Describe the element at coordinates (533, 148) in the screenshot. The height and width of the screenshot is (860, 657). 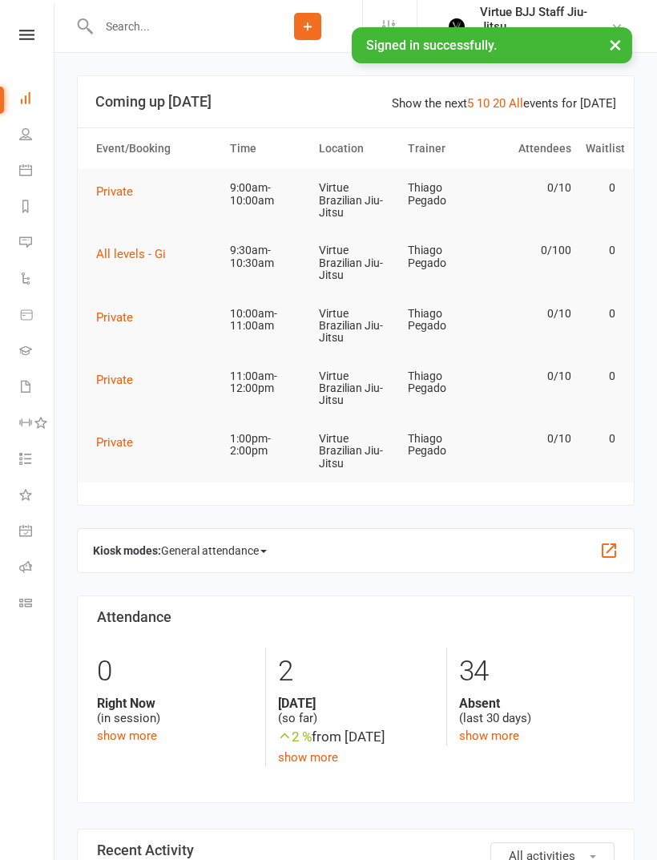
I see `th: Attendees` at that location.